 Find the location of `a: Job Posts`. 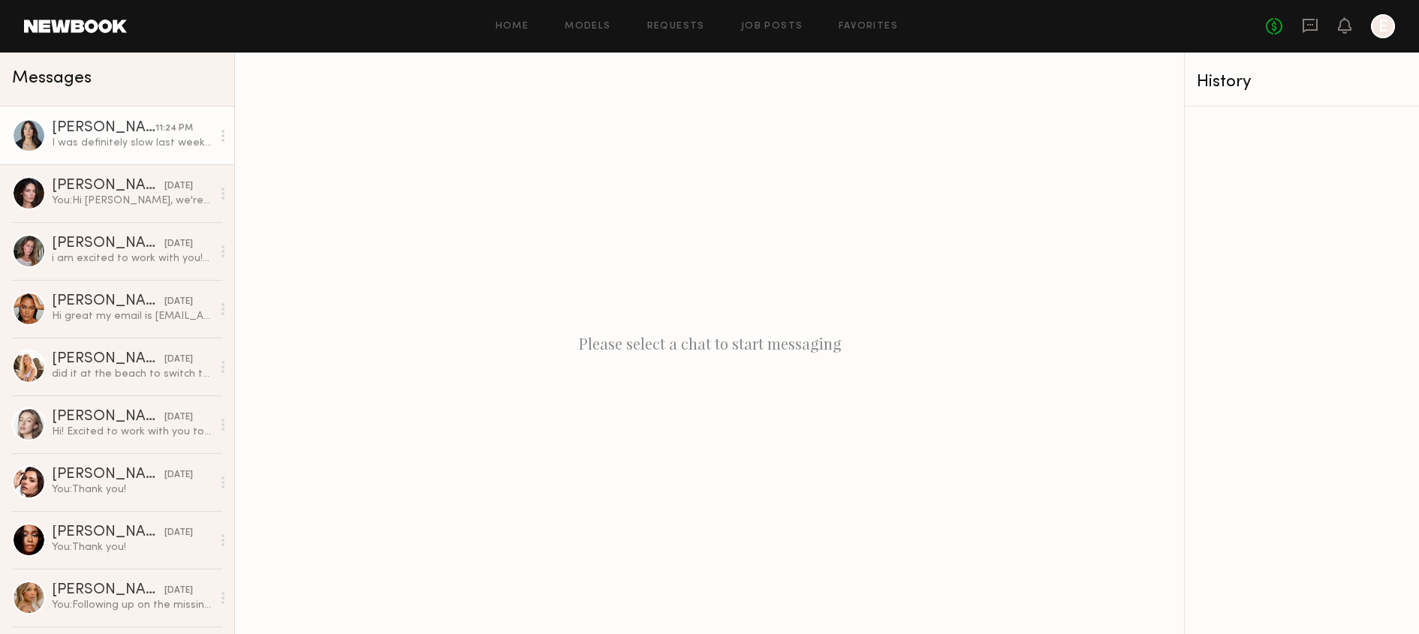

a: Job Posts is located at coordinates (772, 26).